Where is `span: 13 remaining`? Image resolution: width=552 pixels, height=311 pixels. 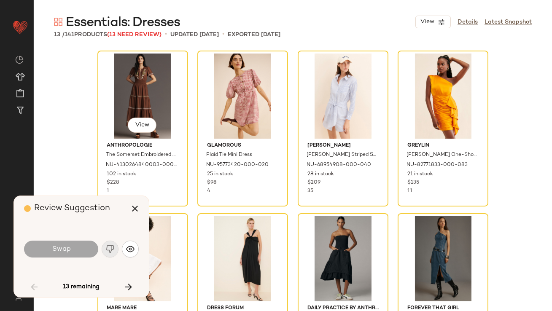
span: 13 remaining is located at coordinates (81, 287).